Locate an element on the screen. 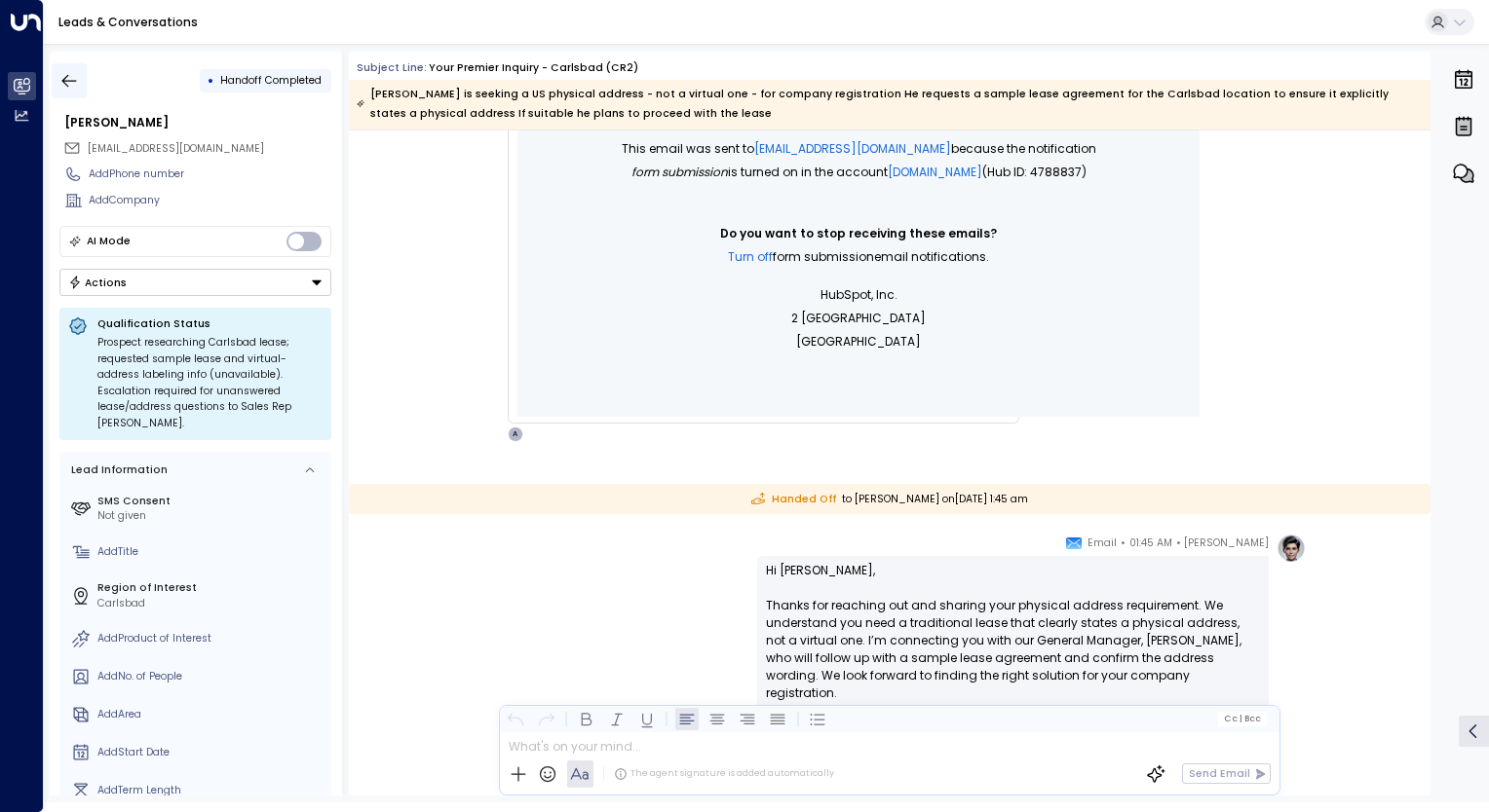 Image resolution: width=1489 pixels, height=812 pixels. div: Carlsbad is located at coordinates (211, 604).